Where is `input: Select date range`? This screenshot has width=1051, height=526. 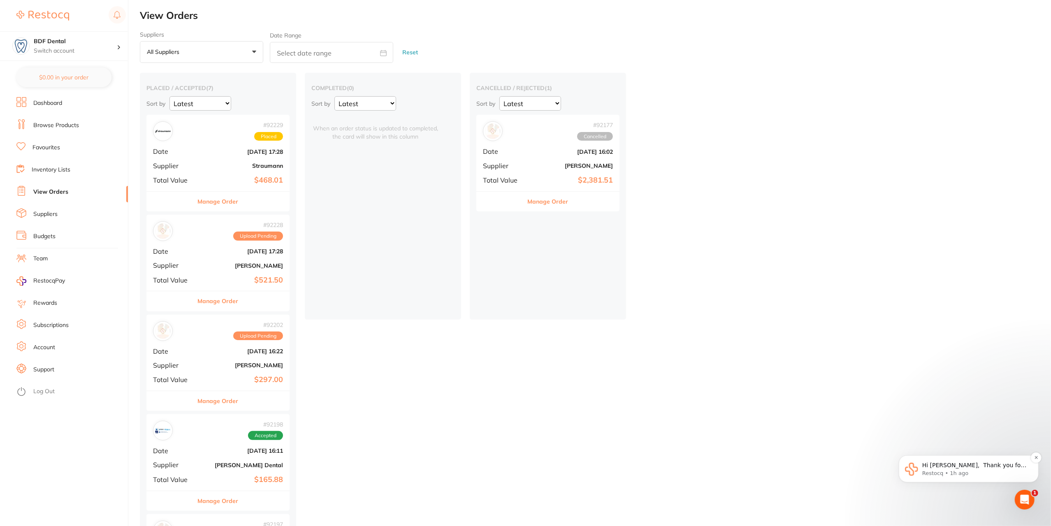 input: Select date range is located at coordinates (332, 52).